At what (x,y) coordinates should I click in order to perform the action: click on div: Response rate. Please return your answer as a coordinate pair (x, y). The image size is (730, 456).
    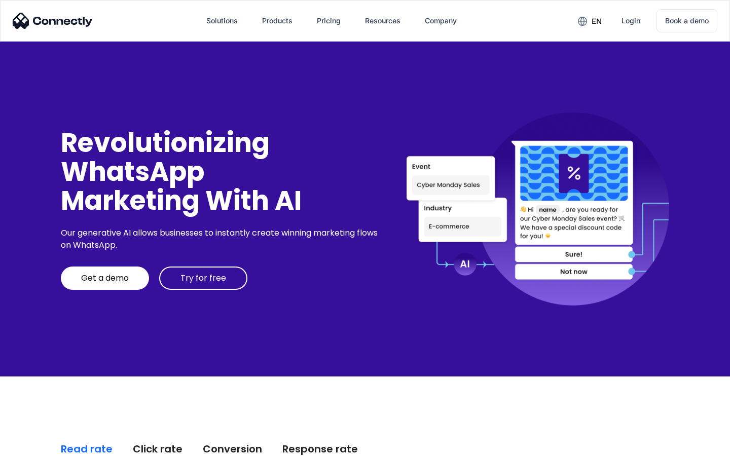
    Looking at the image, I should click on (320, 449).